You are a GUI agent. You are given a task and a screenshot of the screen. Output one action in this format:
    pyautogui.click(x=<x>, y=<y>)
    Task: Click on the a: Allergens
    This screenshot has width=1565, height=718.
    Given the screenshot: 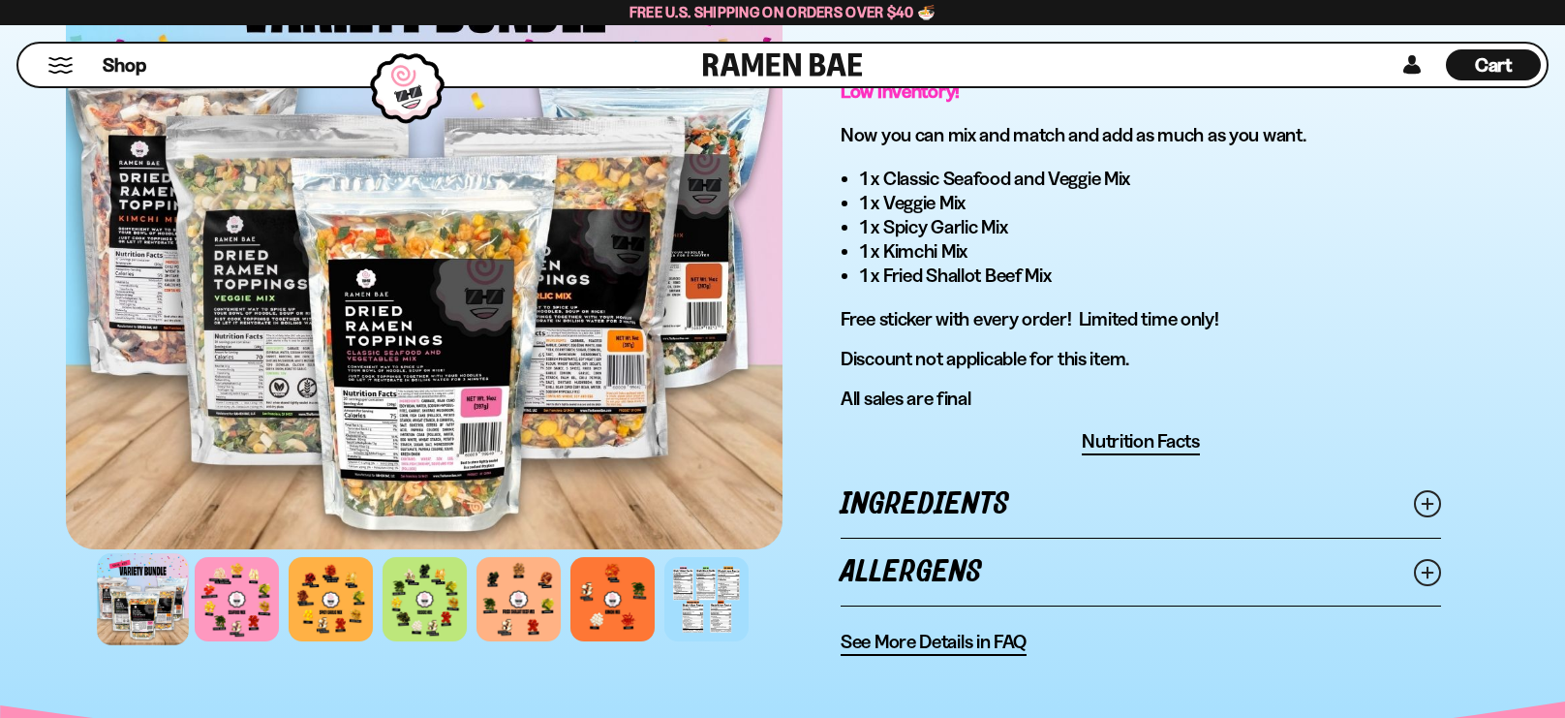 What is the action you would take?
    pyautogui.click(x=1141, y=571)
    